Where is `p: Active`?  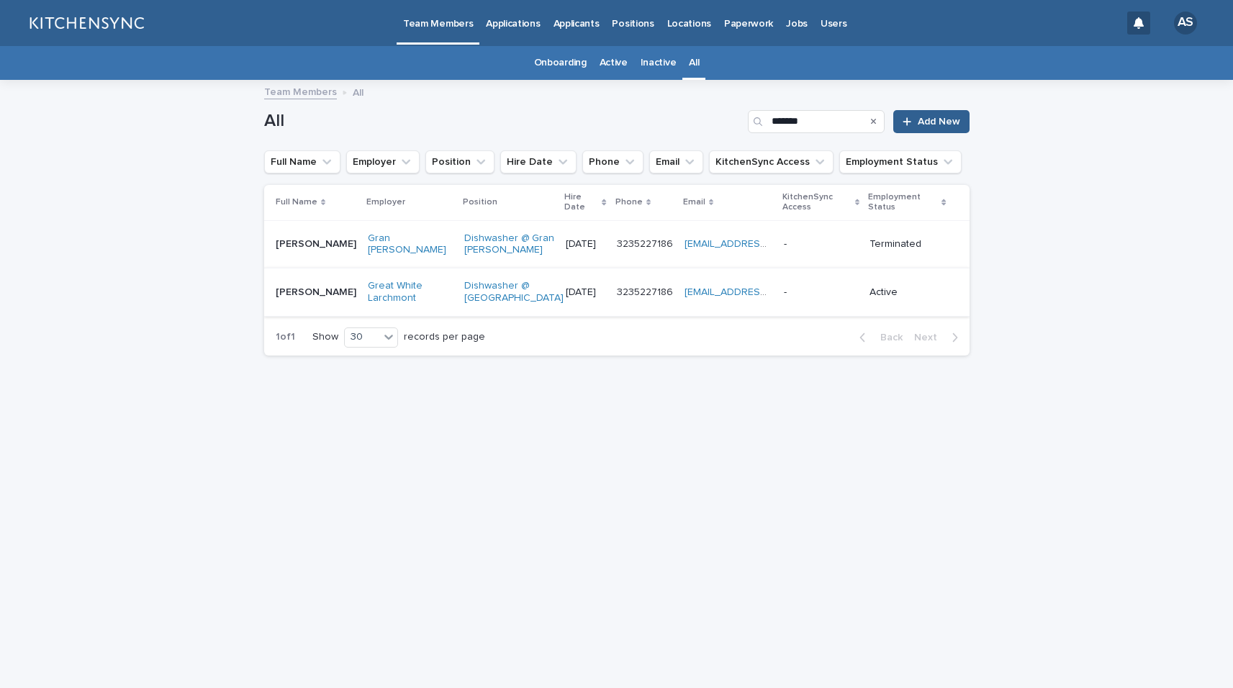
p: Active is located at coordinates (908, 292).